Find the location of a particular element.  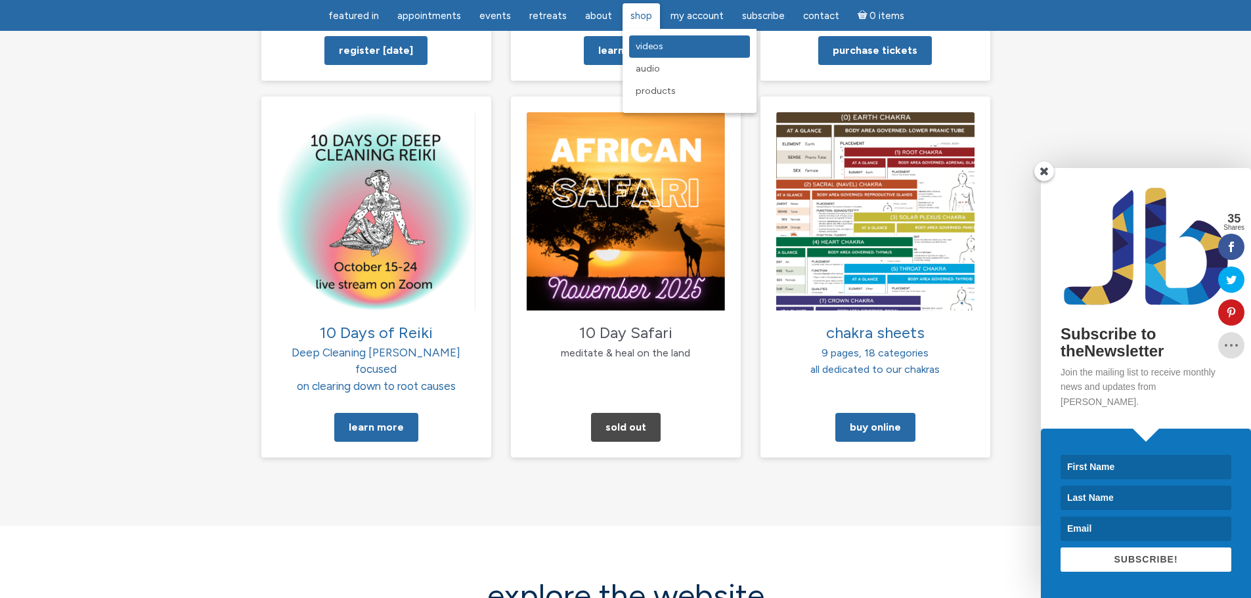

span: 0 items is located at coordinates (887, 16).